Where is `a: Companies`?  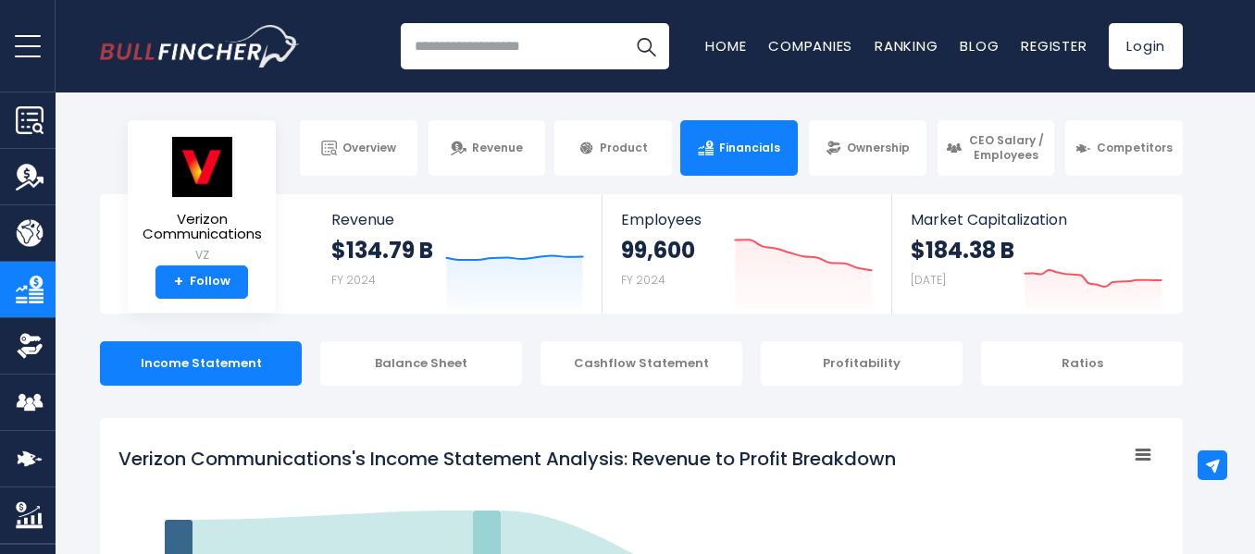 a: Companies is located at coordinates (810, 45).